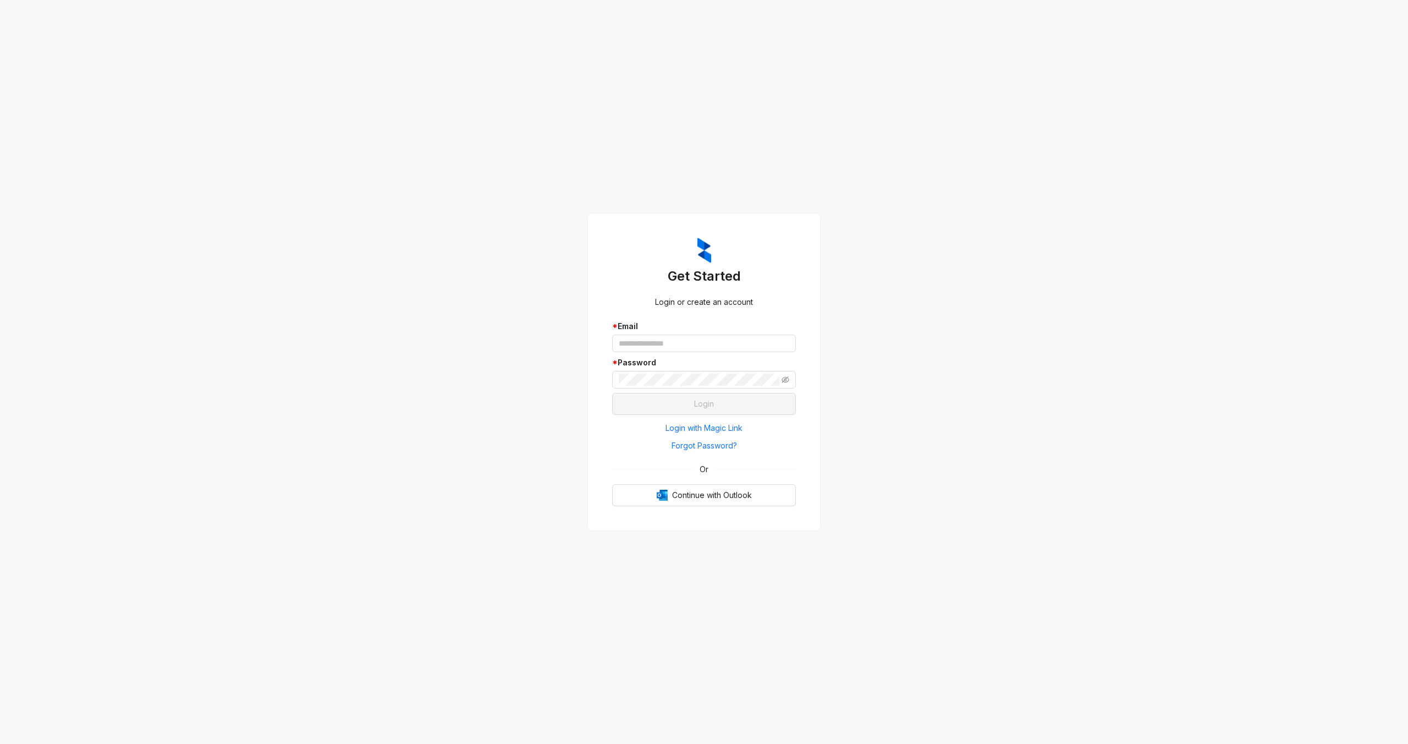 This screenshot has width=1408, height=744. I want to click on button: Login with Magic Link, so click(704, 428).